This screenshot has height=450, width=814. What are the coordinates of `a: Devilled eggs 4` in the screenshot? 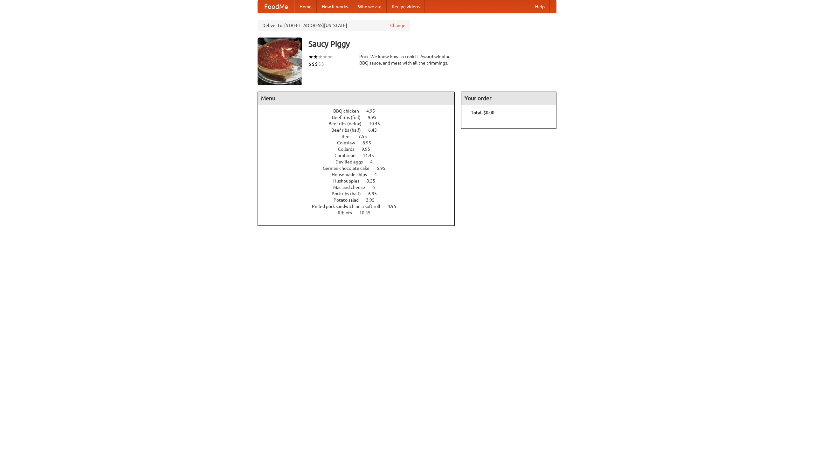 It's located at (360, 162).